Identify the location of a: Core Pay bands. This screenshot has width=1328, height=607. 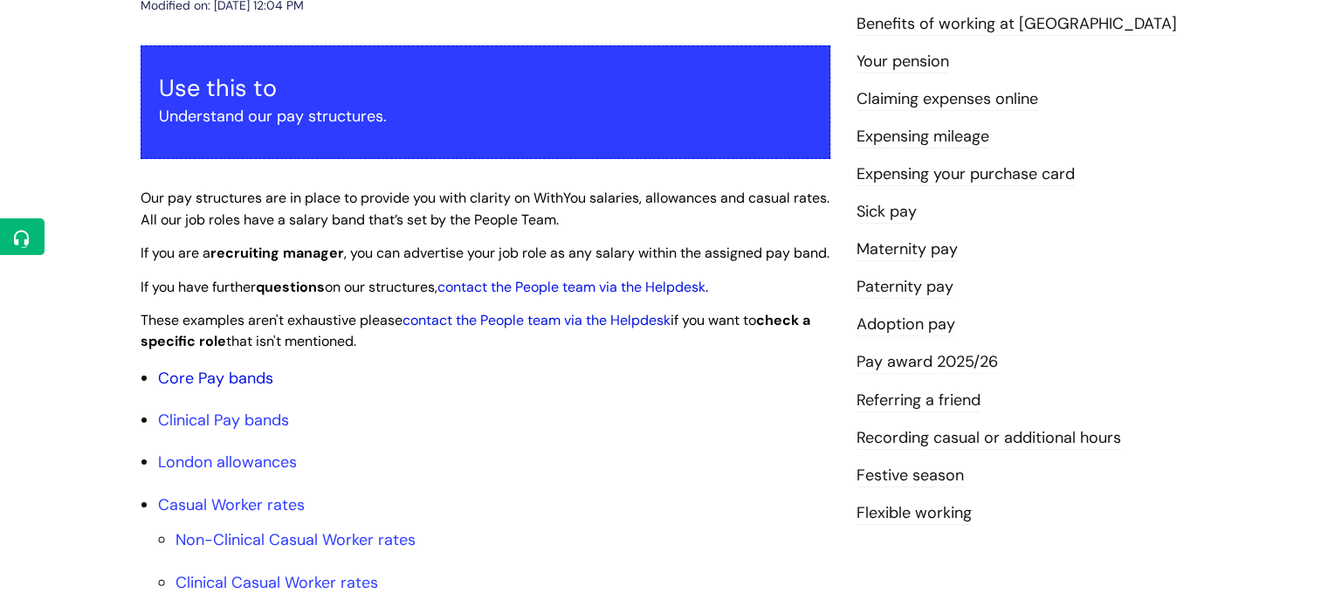
(216, 378).